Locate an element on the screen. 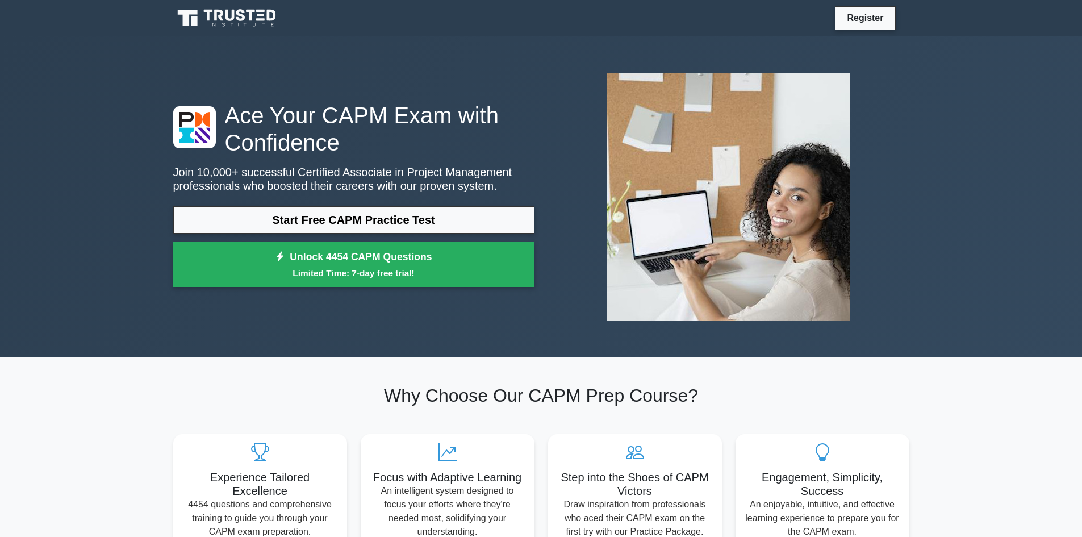  h5: Engagement, Simplicity, Success is located at coordinates (823, 484).